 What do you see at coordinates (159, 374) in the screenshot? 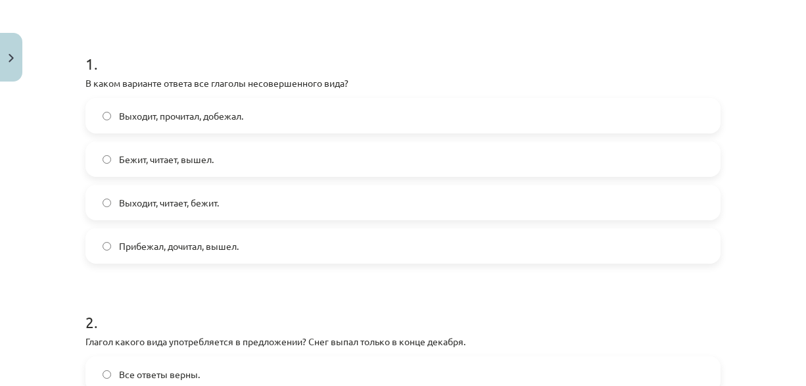
I see `span: Все ответы верны.` at bounding box center [159, 374].